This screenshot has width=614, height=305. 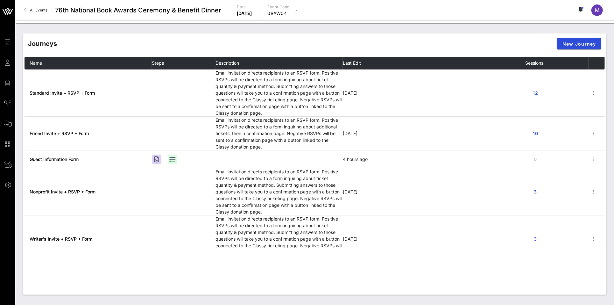 What do you see at coordinates (158, 63) in the screenshot?
I see `span: Steps` at bounding box center [158, 63].